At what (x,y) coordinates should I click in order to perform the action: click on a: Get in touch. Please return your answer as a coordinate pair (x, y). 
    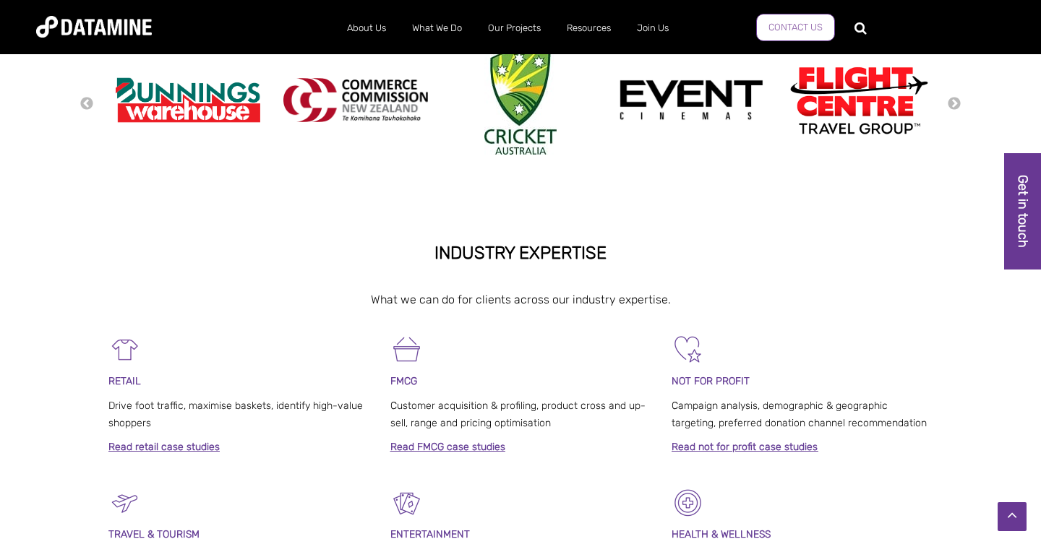
    Looking at the image, I should click on (1022, 211).